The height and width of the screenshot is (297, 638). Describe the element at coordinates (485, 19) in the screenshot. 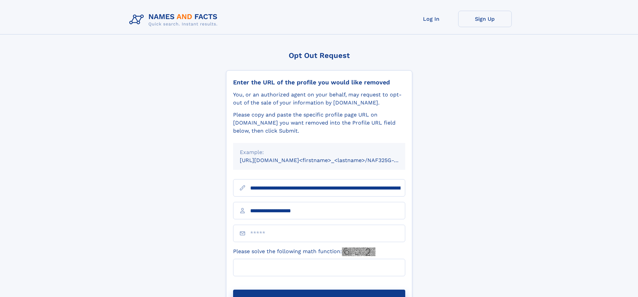

I see `a: Sign Up` at that location.